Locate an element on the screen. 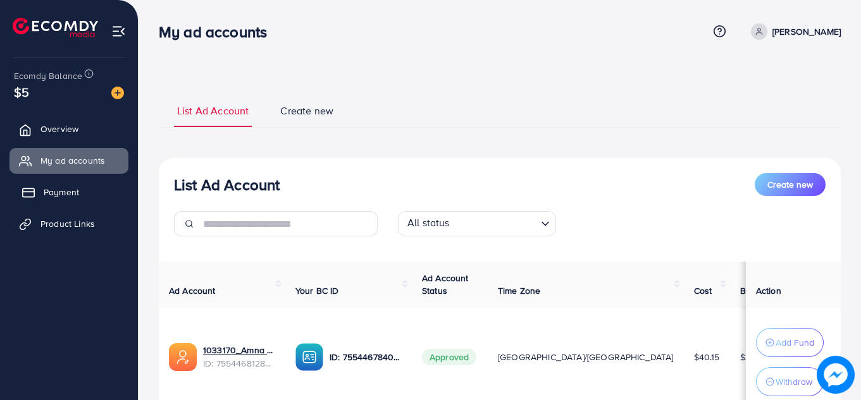 This screenshot has width=861, height=400. span: Product Links is located at coordinates (68, 224).